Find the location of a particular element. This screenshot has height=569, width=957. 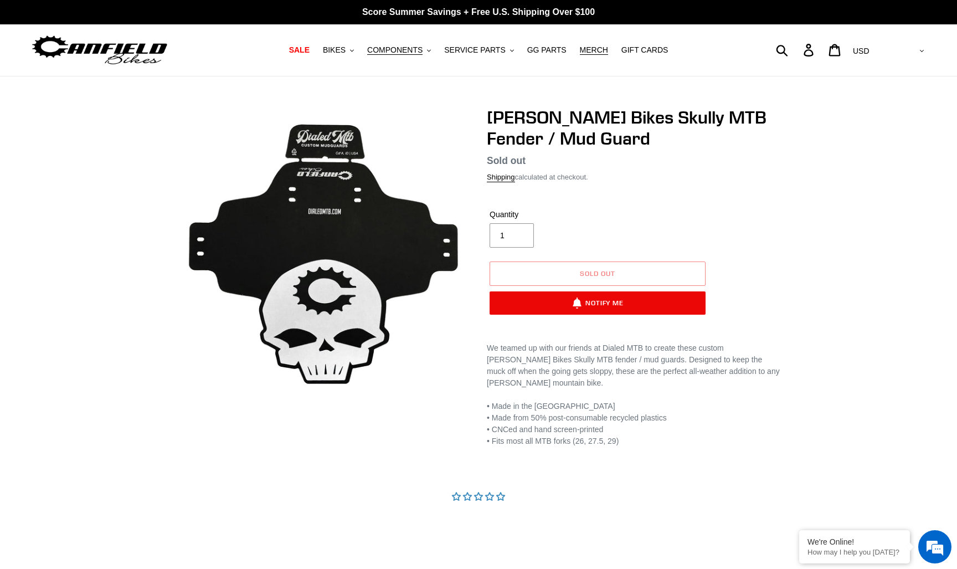

span: GG PARTS is located at coordinates (547, 50).